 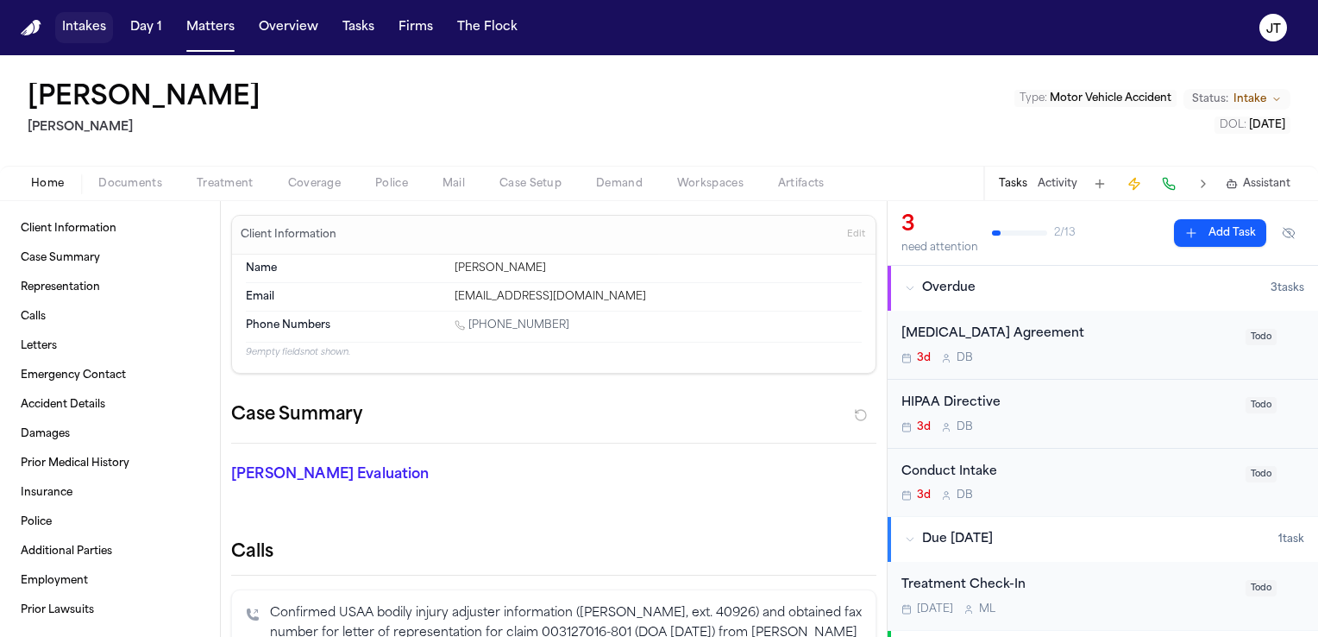 What do you see at coordinates (110, 493) in the screenshot?
I see `a: Insurance` at bounding box center [110, 493].